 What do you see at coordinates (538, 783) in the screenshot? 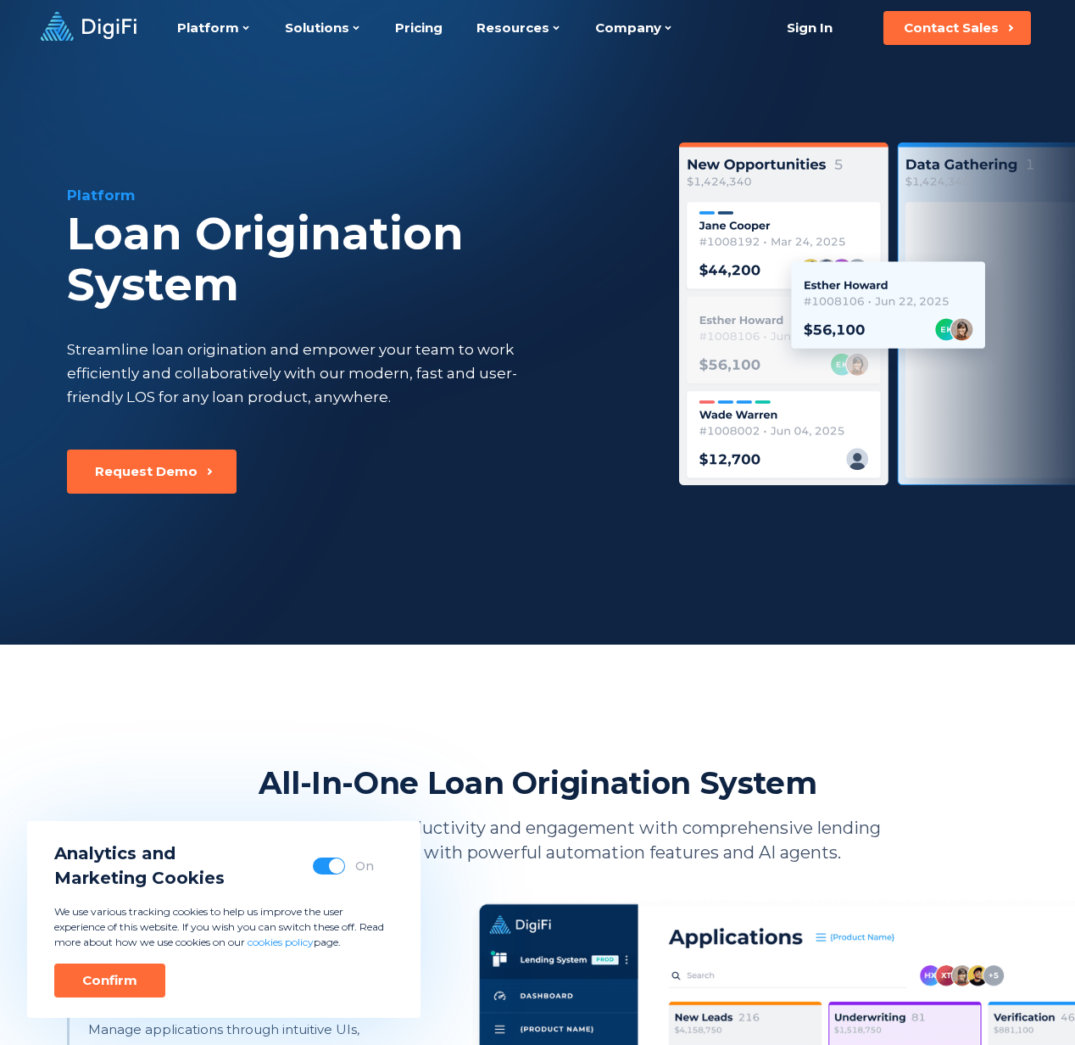
I see `h2: All-In-One Loan Origination System` at bounding box center [538, 783].